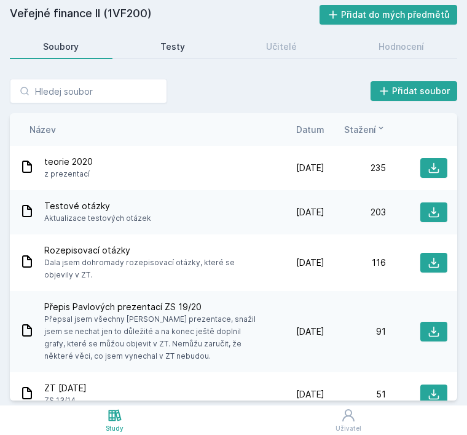  Describe the element at coordinates (68, 162) in the screenshot. I see `span: teorie 2020` at that location.